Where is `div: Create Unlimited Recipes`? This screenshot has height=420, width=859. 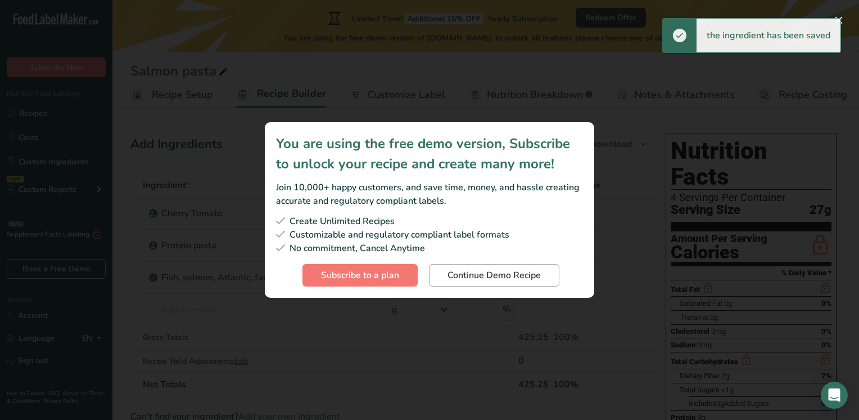
div: Create Unlimited Recipes is located at coordinates (430, 221).